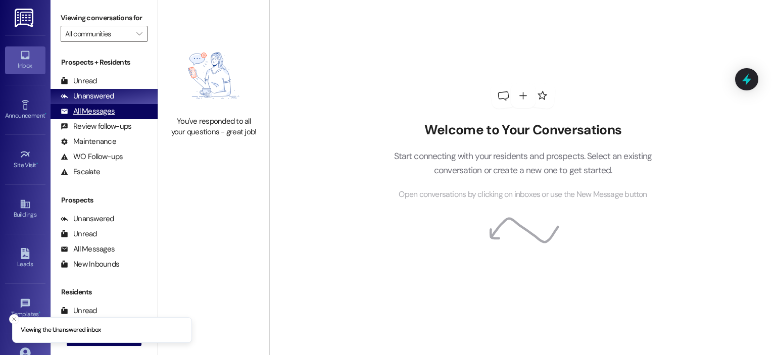  Describe the element at coordinates (25, 209) in the screenshot. I see `a: Buildings` at that location.